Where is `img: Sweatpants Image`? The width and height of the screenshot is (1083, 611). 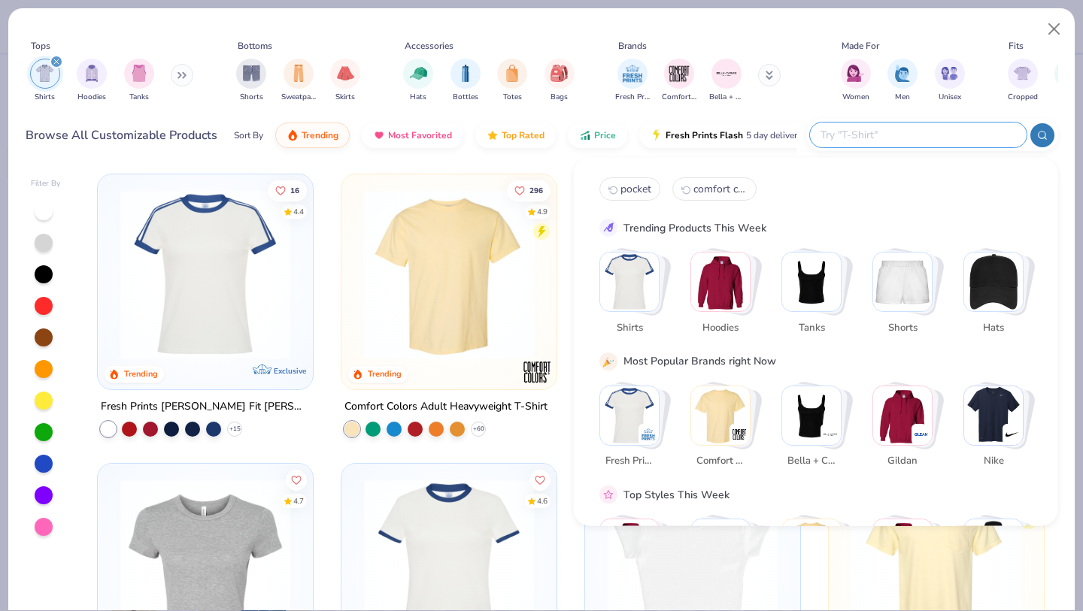
img: Sweatpants Image is located at coordinates (298, 73).